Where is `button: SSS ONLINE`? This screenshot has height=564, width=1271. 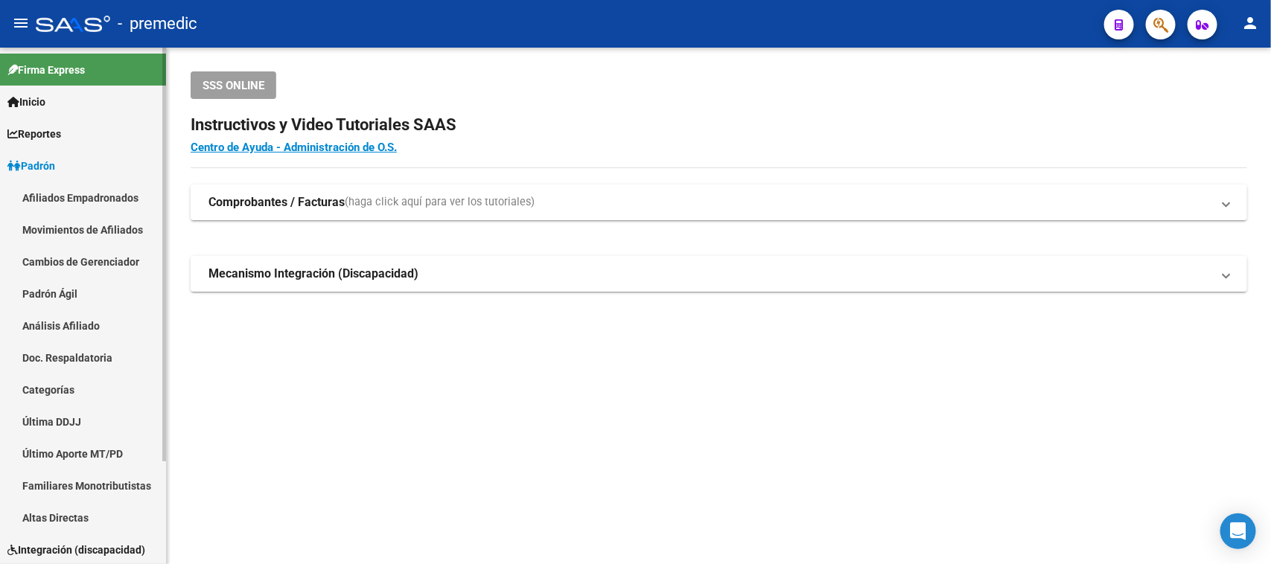 button: SSS ONLINE is located at coordinates (233, 85).